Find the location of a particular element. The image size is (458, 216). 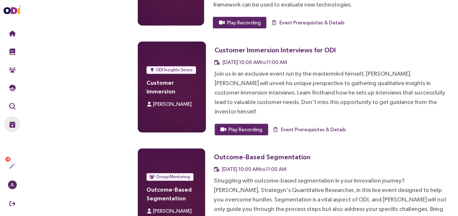

button: A is located at coordinates (12, 185).